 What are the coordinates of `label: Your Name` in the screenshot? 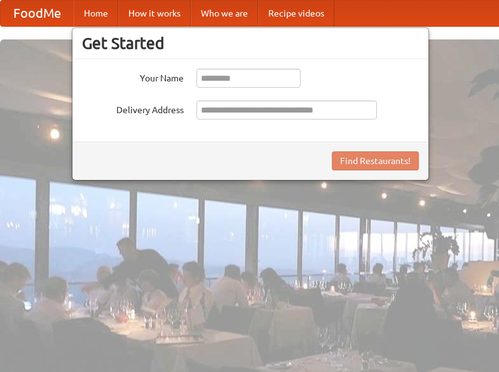 It's located at (133, 76).